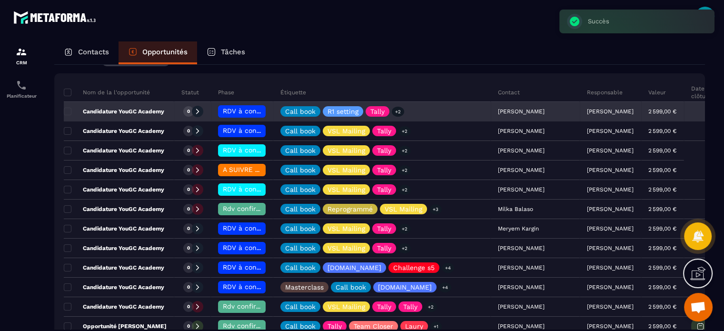 The image size is (724, 331). I want to click on p: Contacts, so click(93, 52).